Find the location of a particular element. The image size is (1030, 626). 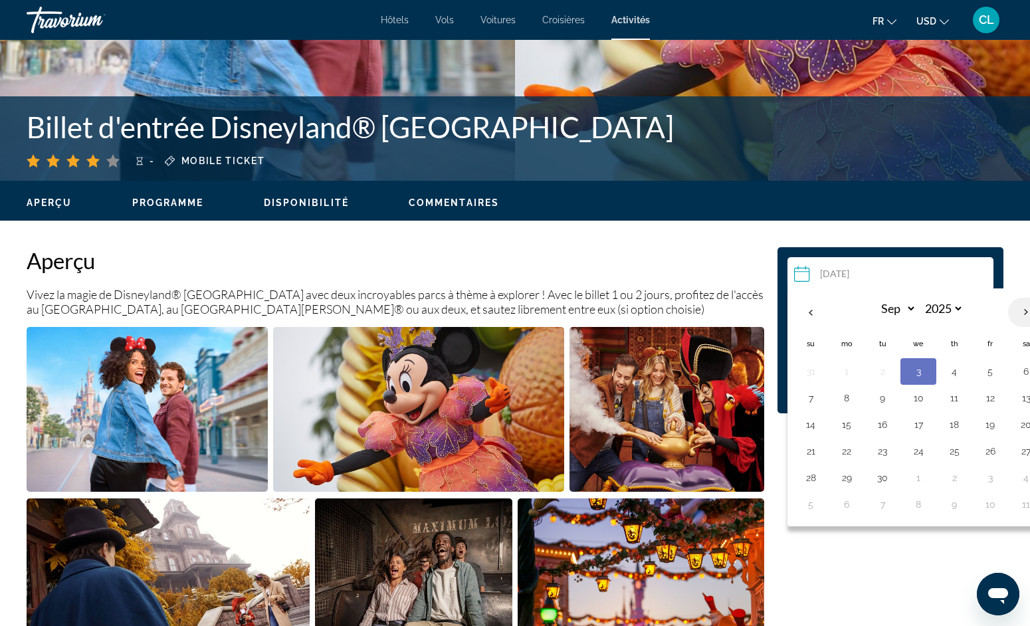

button: Aperçu is located at coordinates (49, 203).